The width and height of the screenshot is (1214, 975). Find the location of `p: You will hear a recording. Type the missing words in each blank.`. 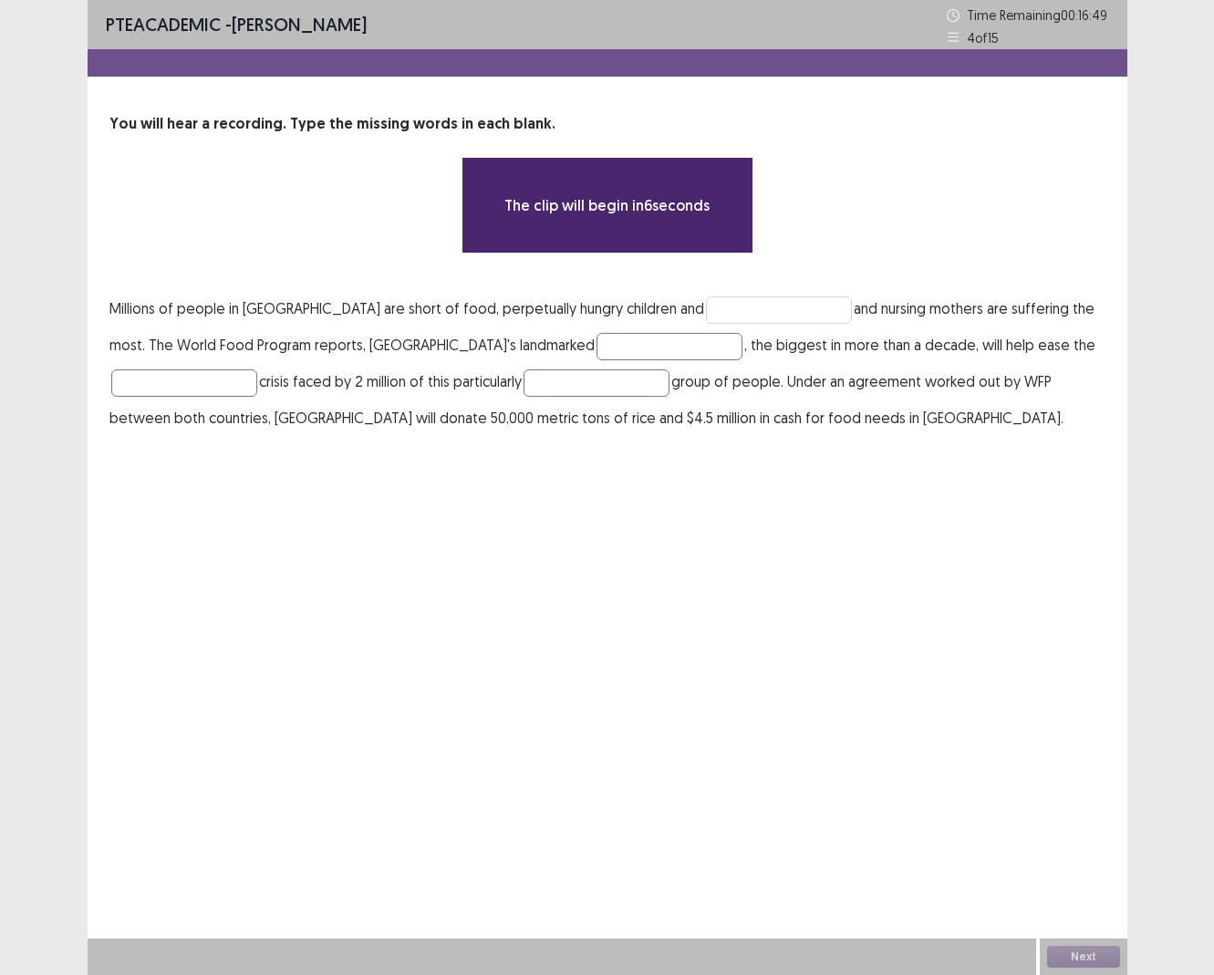

p: You will hear a recording. Type the missing words in each blank. is located at coordinates (608, 124).